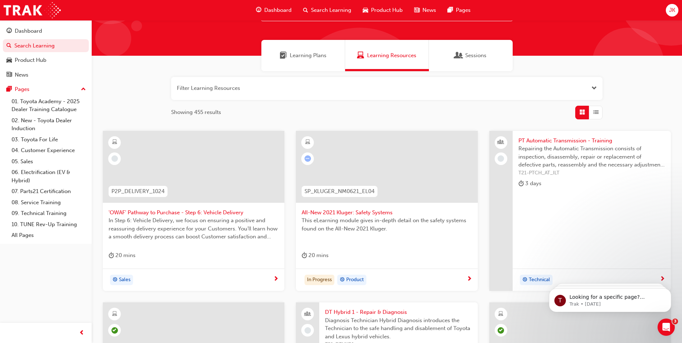 This screenshot has height=343, width=682. Describe the element at coordinates (592, 141) in the screenshot. I see `span: PT Automatic Transmission - Training` at that location.